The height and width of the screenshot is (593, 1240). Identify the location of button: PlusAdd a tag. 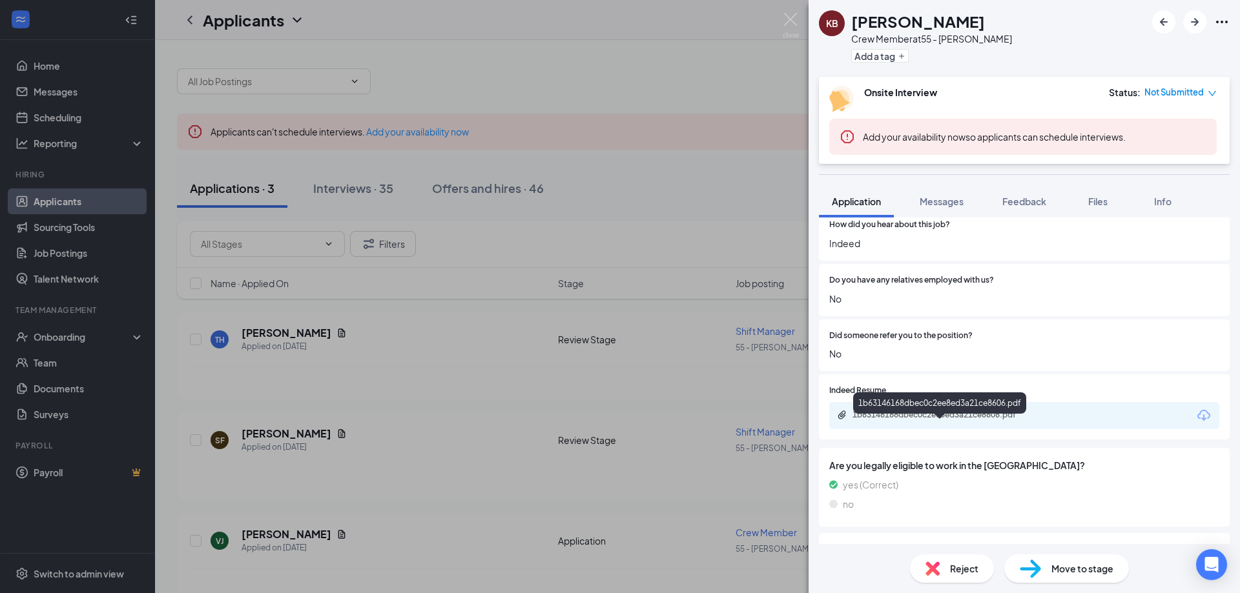
(879, 56).